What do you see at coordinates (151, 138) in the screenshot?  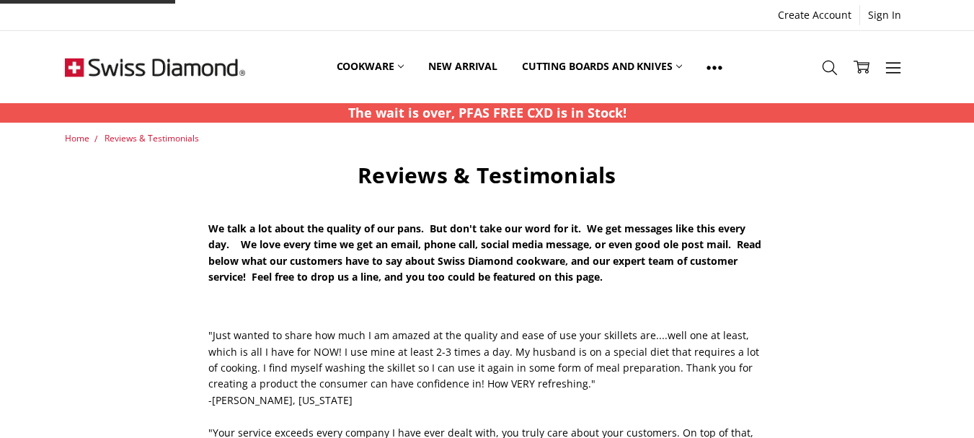 I see `a: Reviews & Testimonials` at bounding box center [151, 138].